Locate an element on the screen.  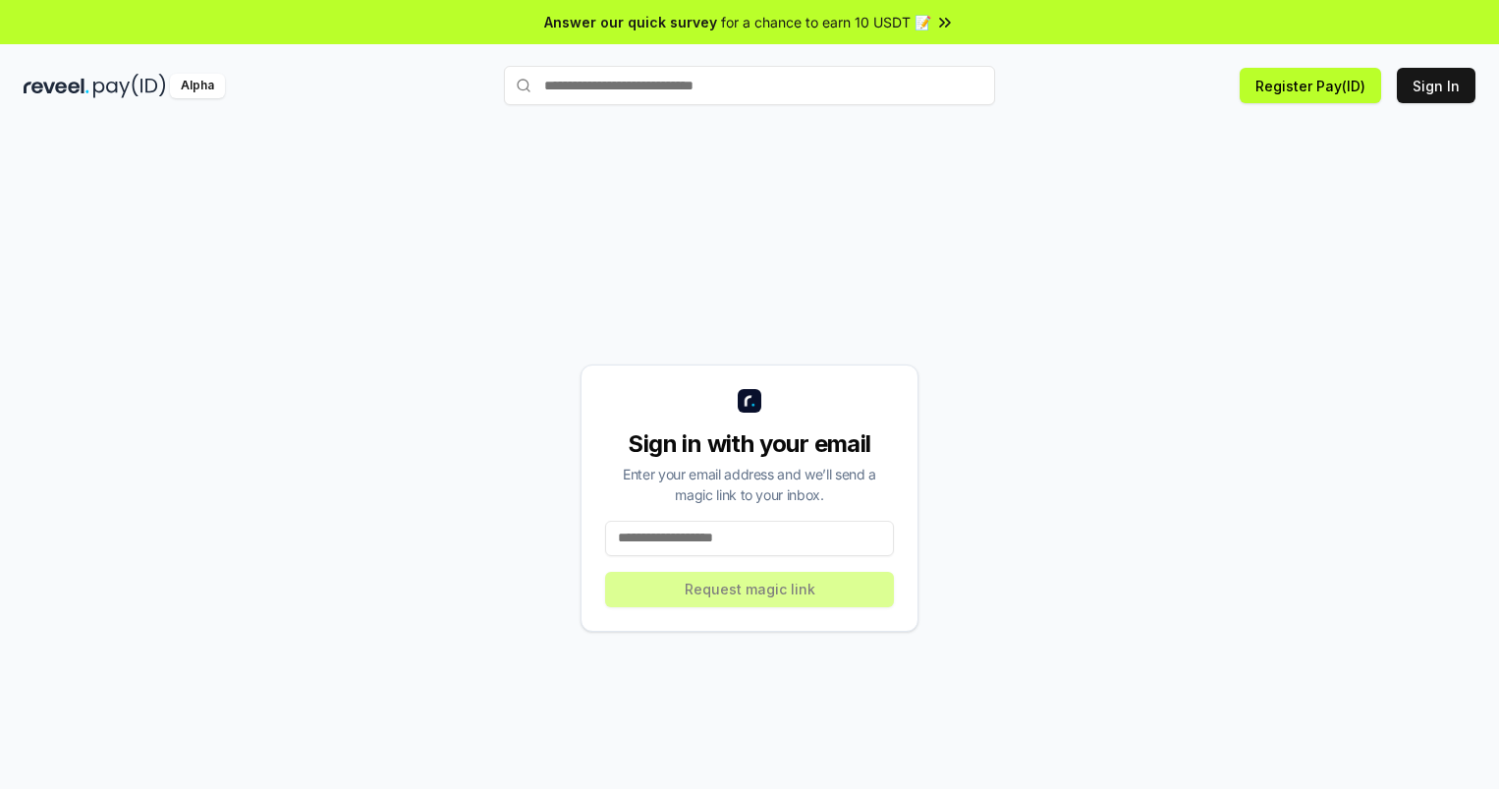
div: Enter your email address and we’ll send a magic link to your inbox. is located at coordinates (750, 484).